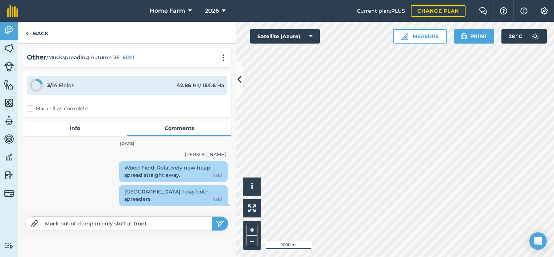 The image size is (554, 257). What do you see at coordinates (252, 186) in the screenshot?
I see `button: i` at bounding box center [252, 186].